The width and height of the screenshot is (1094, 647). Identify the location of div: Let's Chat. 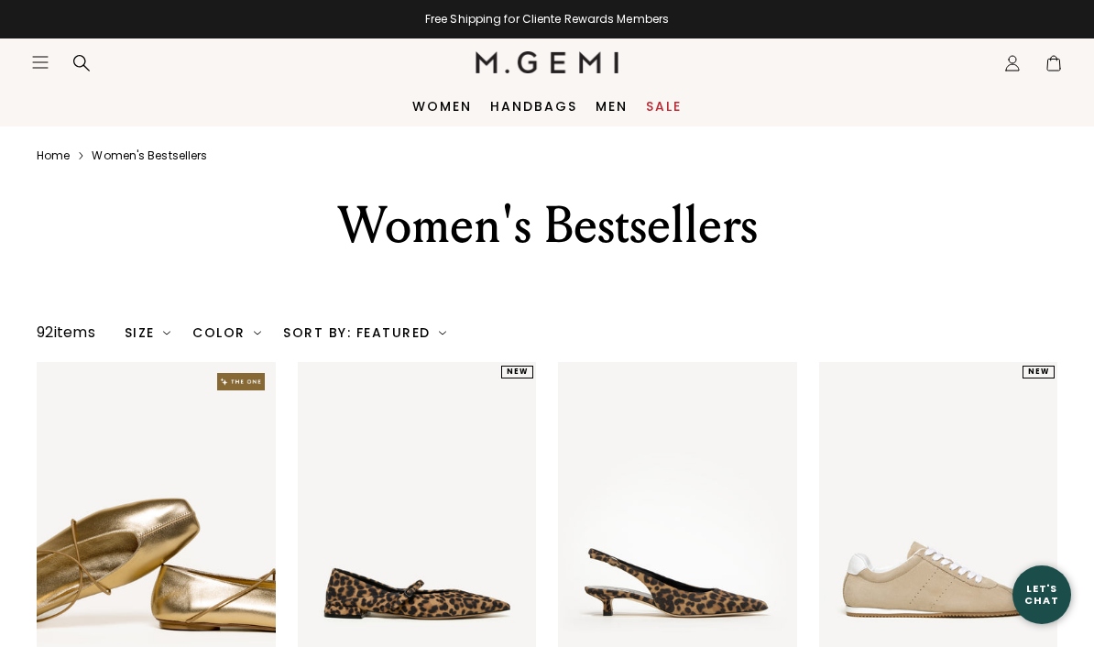
(1041, 594).